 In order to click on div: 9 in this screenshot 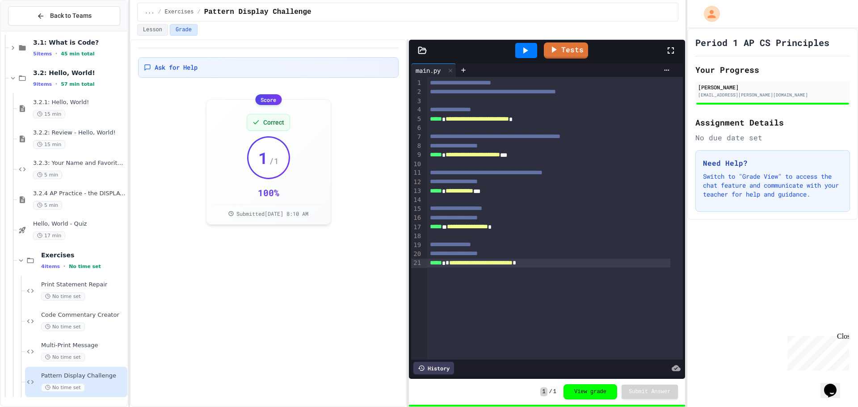, I will do `click(417, 155)`.